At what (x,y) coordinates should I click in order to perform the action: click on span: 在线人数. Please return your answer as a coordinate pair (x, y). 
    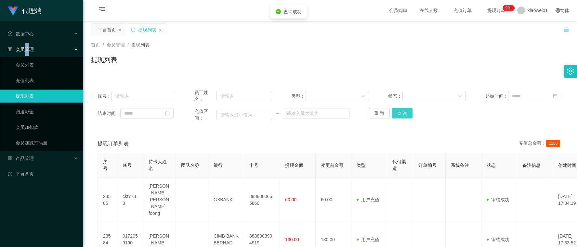
    Looking at the image, I should click on (429, 10).